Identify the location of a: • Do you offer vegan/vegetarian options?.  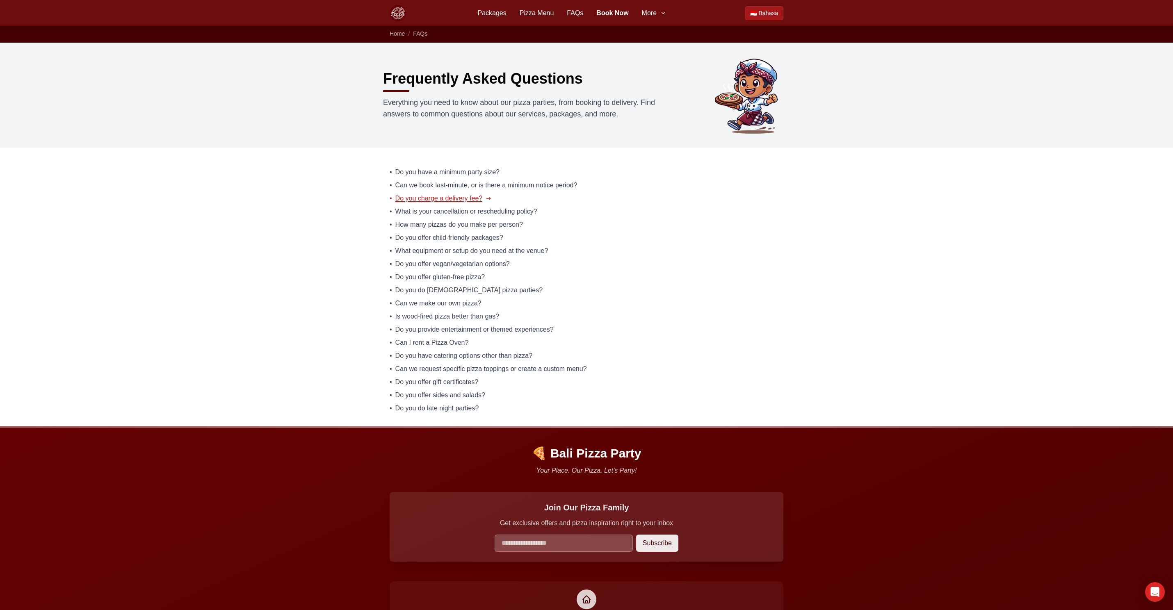
(587, 264).